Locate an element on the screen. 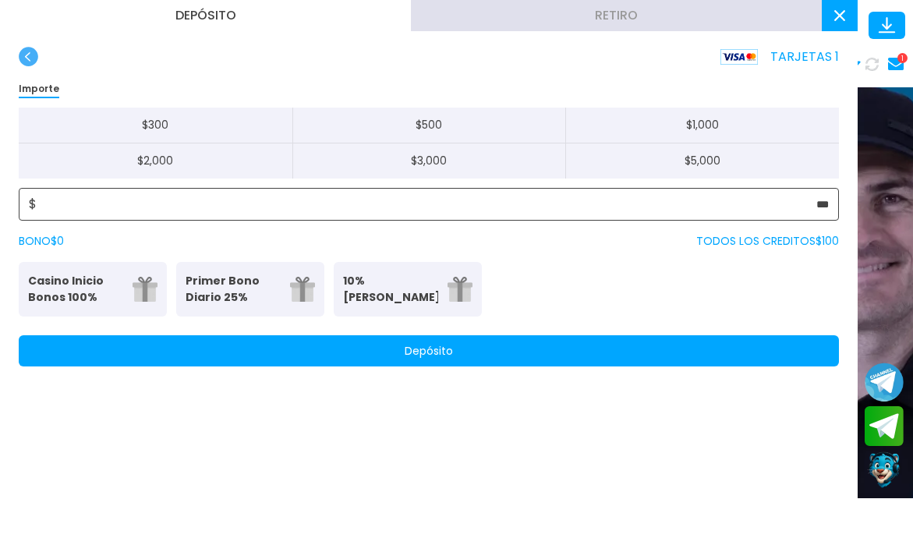 The image size is (913, 545). button: Primer Bono Diario 25% is located at coordinates (250, 289).